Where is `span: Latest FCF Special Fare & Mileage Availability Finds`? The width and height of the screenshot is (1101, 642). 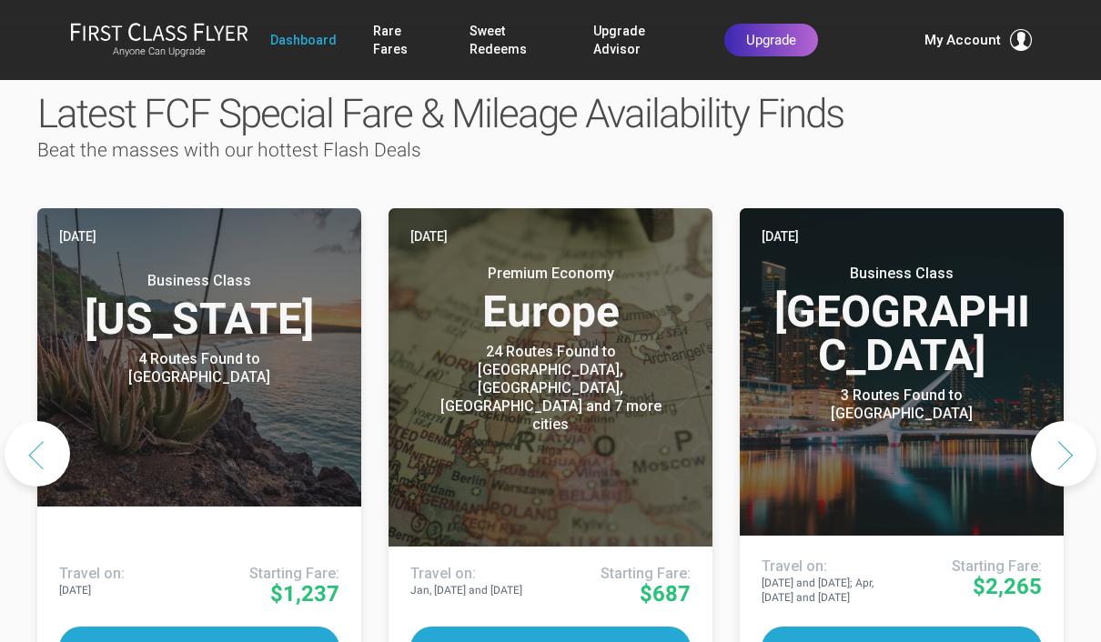 span: Latest FCF Special Fare & Mileage Availability Finds is located at coordinates (440, 114).